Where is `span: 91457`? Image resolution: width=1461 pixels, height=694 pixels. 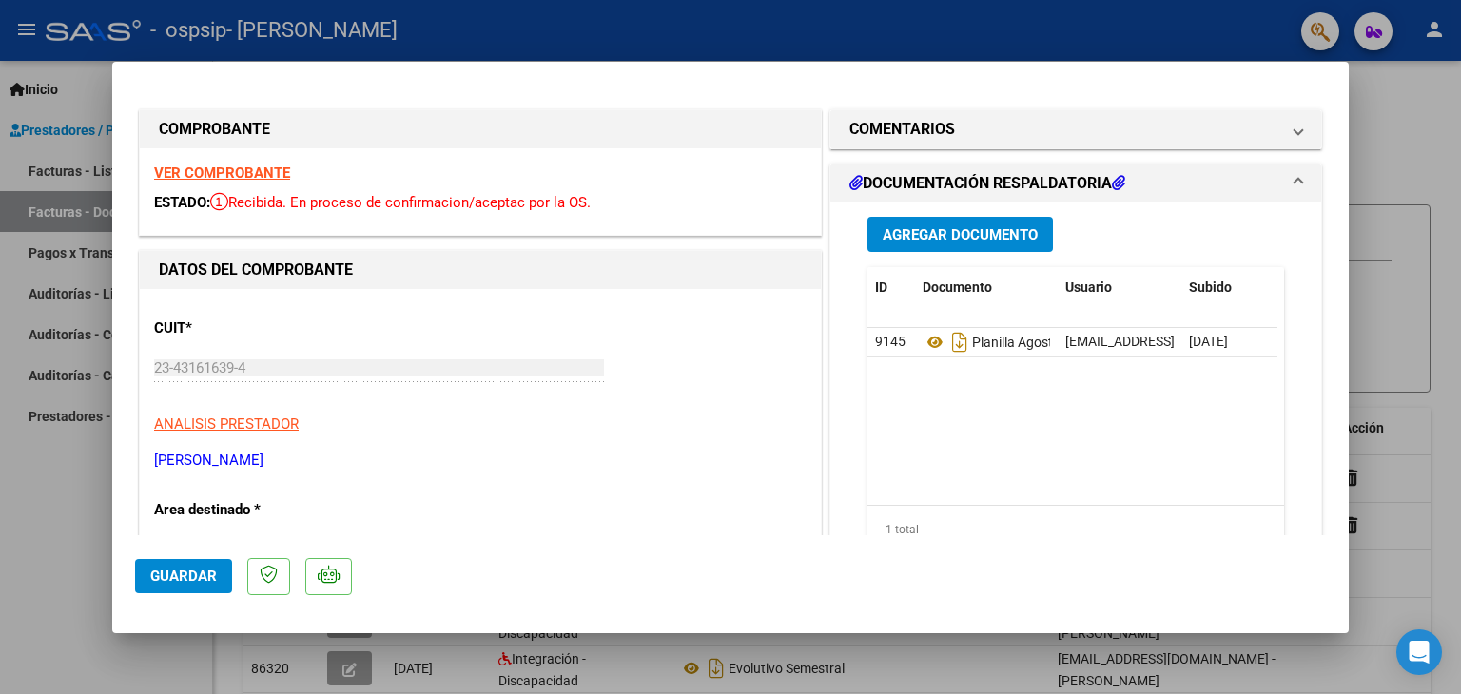 span: 91457 is located at coordinates (894, 341).